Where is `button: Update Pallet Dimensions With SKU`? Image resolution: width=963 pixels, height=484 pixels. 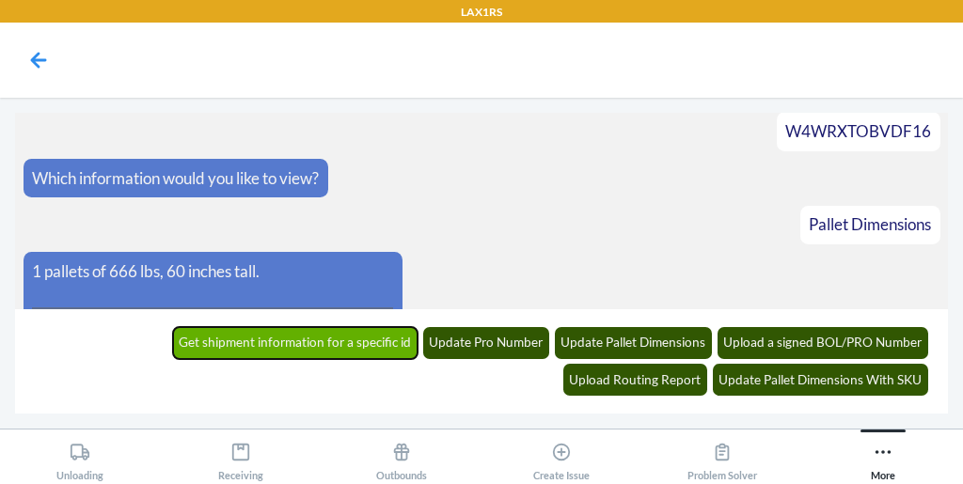 button: Update Pallet Dimensions With SKU is located at coordinates (821, 380).